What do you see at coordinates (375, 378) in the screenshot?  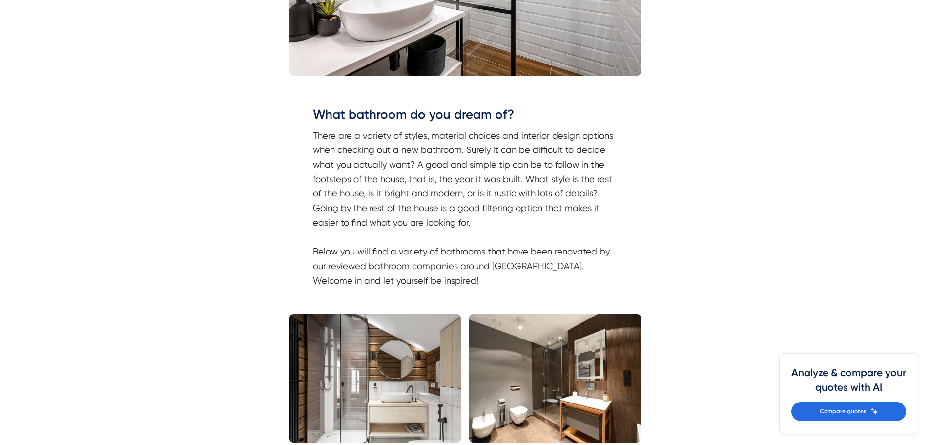 I see `img: Retro-style bathroom with wood-clad walls` at bounding box center [375, 378].